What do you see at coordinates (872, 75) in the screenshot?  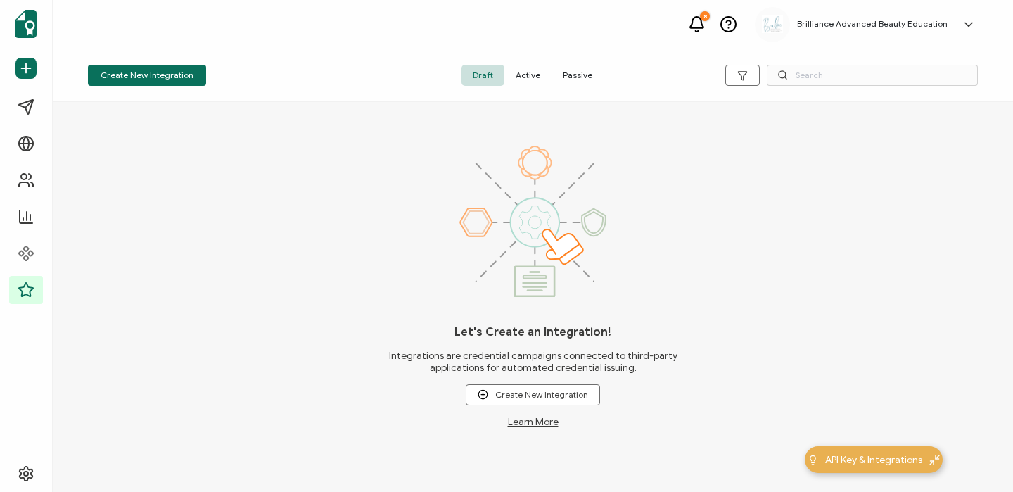 I see `input: Search` at bounding box center [872, 75].